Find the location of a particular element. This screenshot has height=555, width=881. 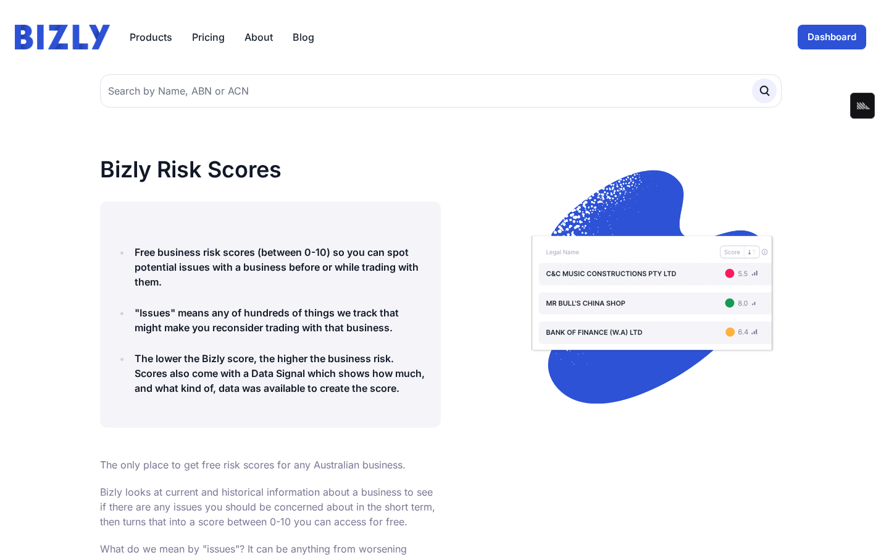

a: Pricing is located at coordinates (208, 37).